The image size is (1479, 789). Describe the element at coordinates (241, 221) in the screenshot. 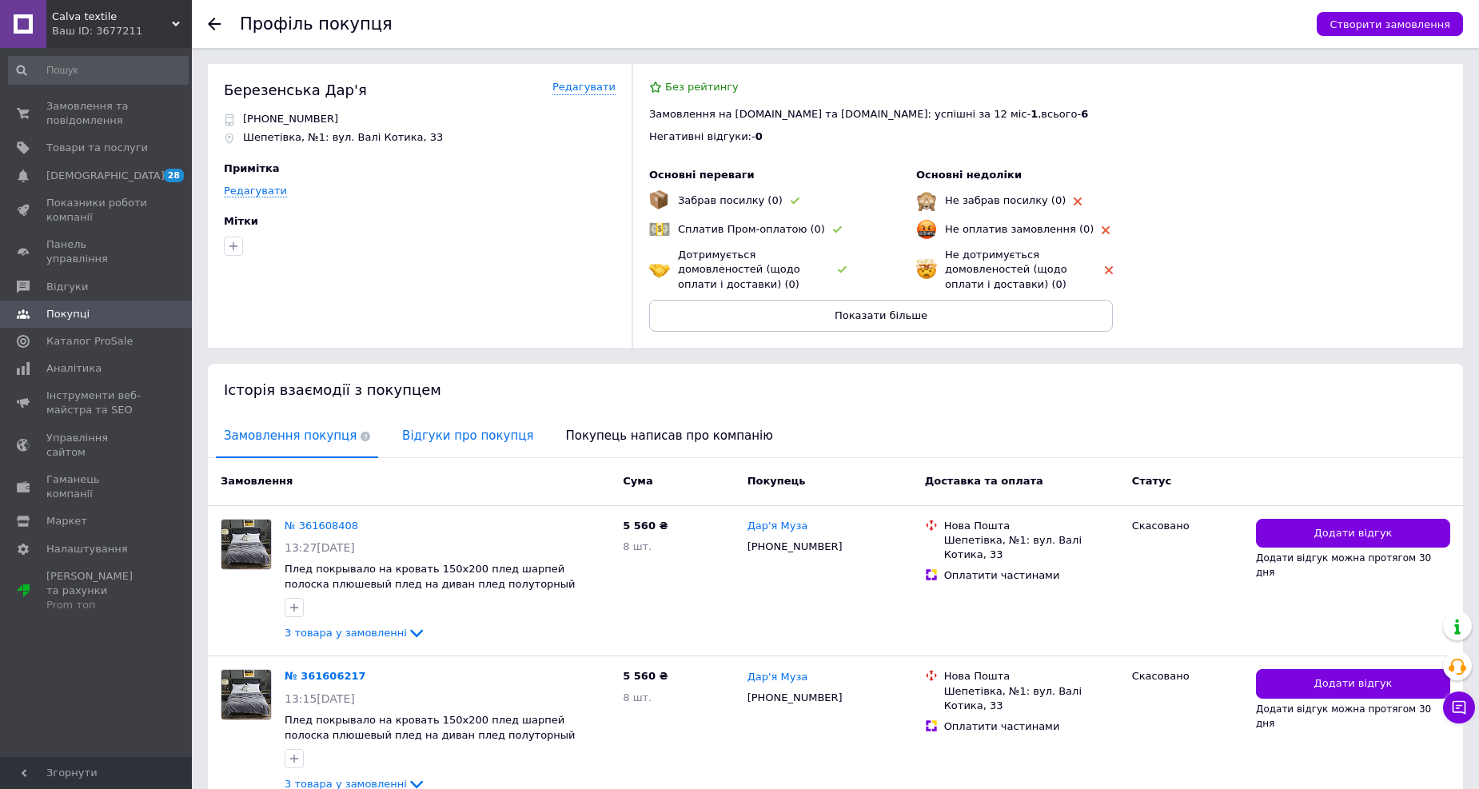

I see `span: Мітки` at that location.